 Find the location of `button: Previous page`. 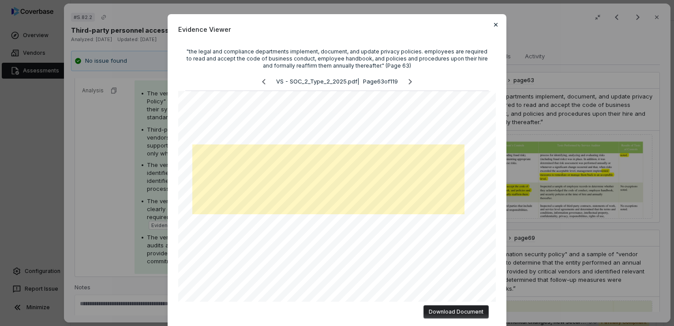

button: Previous page is located at coordinates (264, 82).